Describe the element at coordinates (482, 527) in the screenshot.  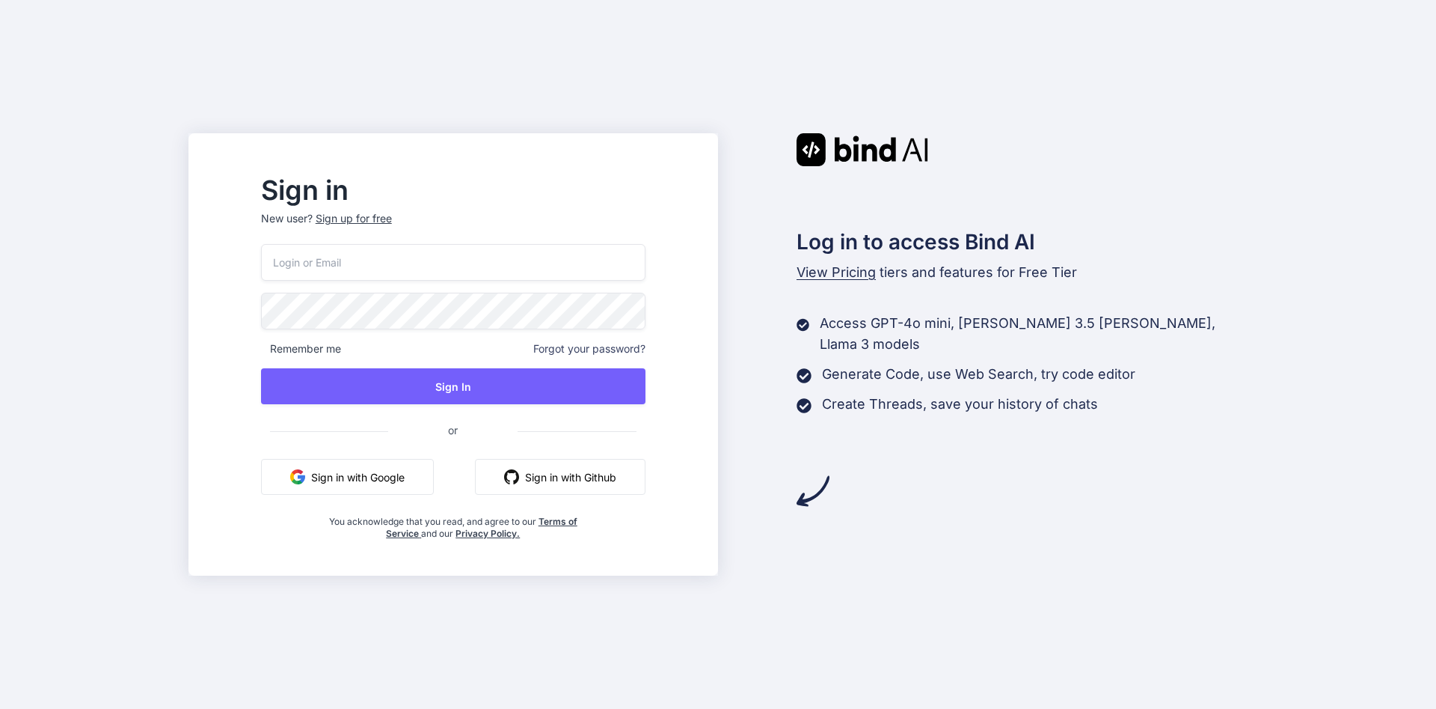
I see `a: Terms of Service` at that location.